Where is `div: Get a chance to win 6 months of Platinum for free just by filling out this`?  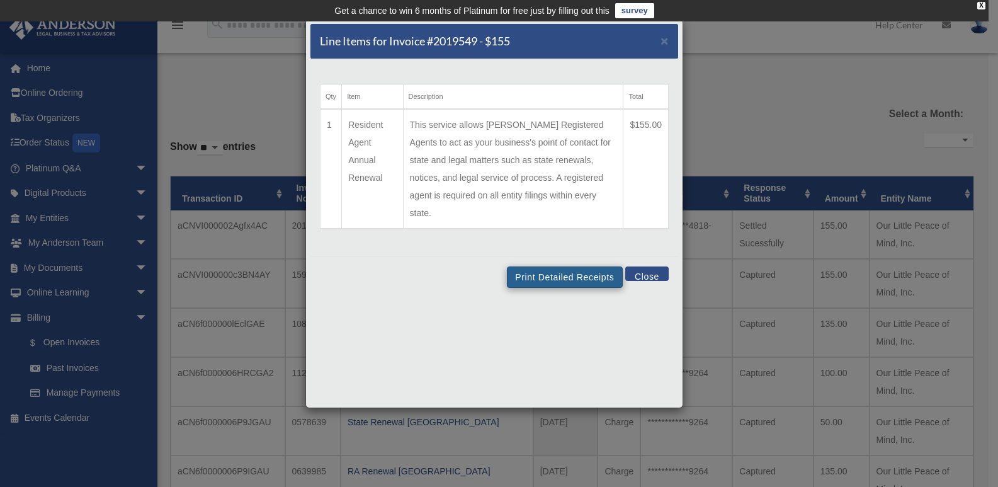 div: Get a chance to win 6 months of Platinum for free just by filling out this is located at coordinates (472, 11).